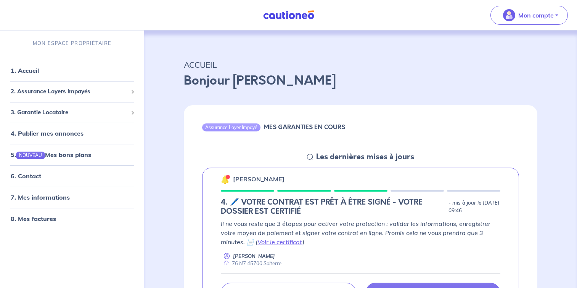  Describe the element at coordinates (361, 65) in the screenshot. I see `p: ACCUEIL` at that location.